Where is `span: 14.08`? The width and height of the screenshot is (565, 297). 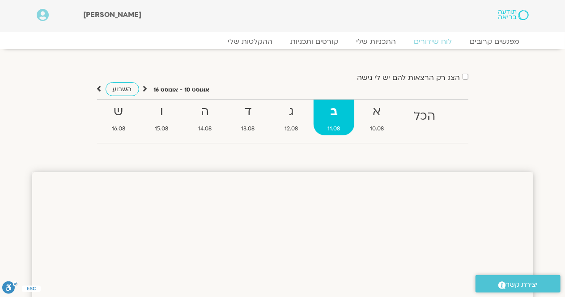 span: 14.08 is located at coordinates (205, 129).